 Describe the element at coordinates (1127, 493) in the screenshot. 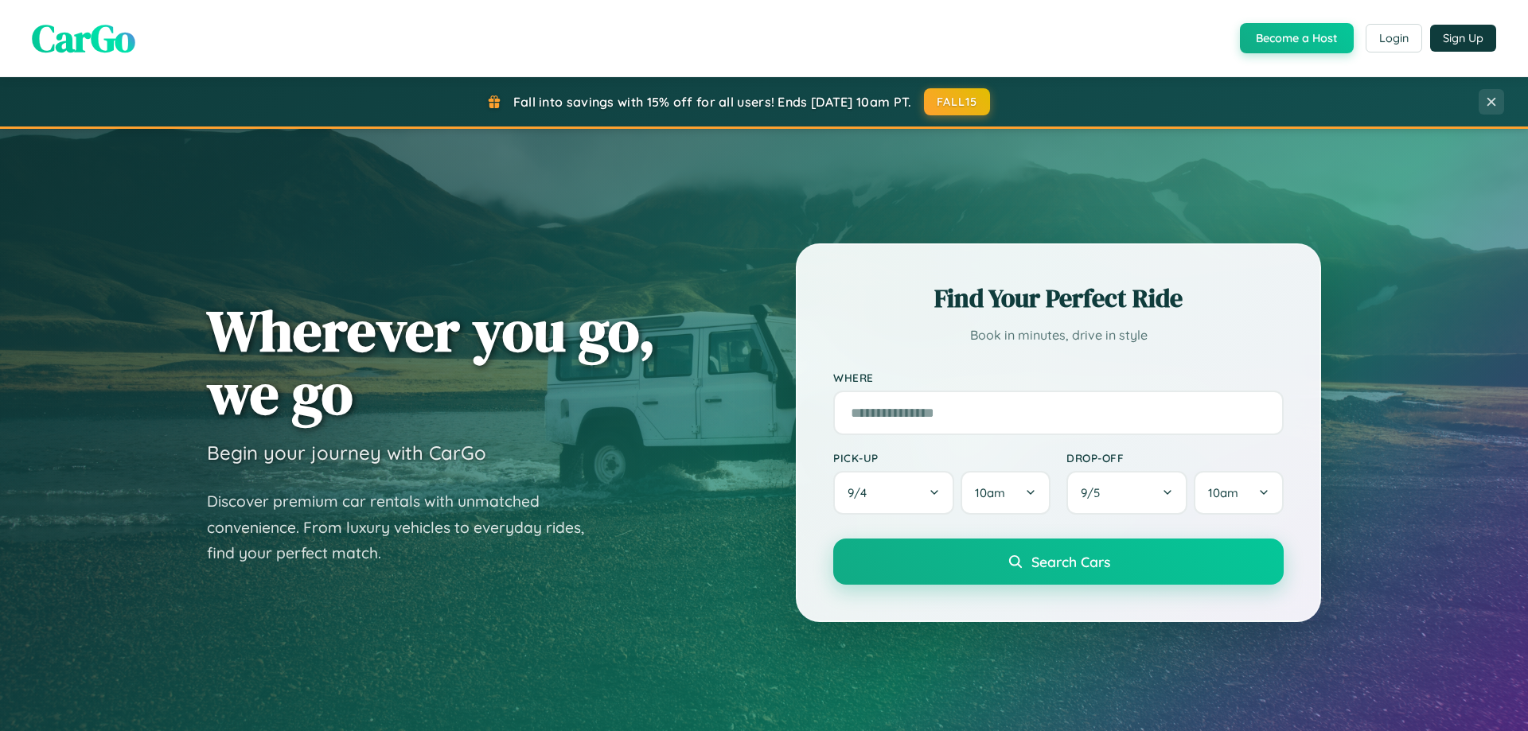

I see `button: 9/5` at that location.